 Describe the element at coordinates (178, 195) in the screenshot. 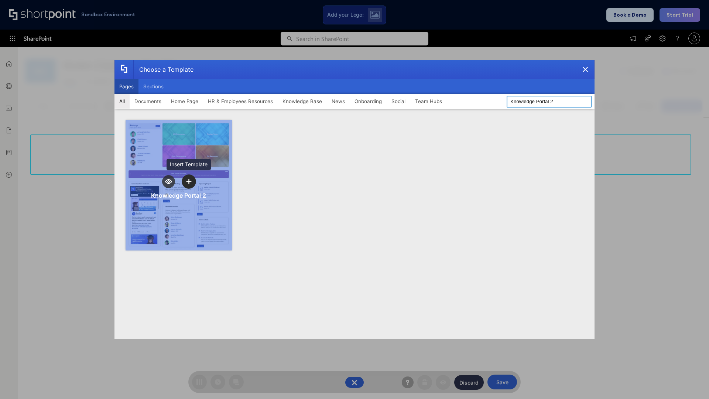

I see `div: Knowledge Portal 2` at that location.